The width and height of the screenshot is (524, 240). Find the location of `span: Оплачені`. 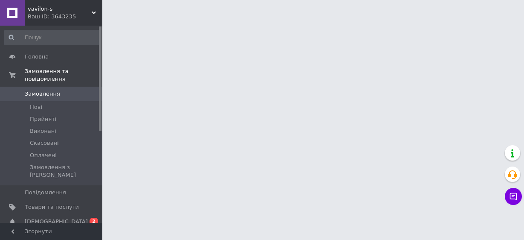

span: Оплачені is located at coordinates (43, 155).